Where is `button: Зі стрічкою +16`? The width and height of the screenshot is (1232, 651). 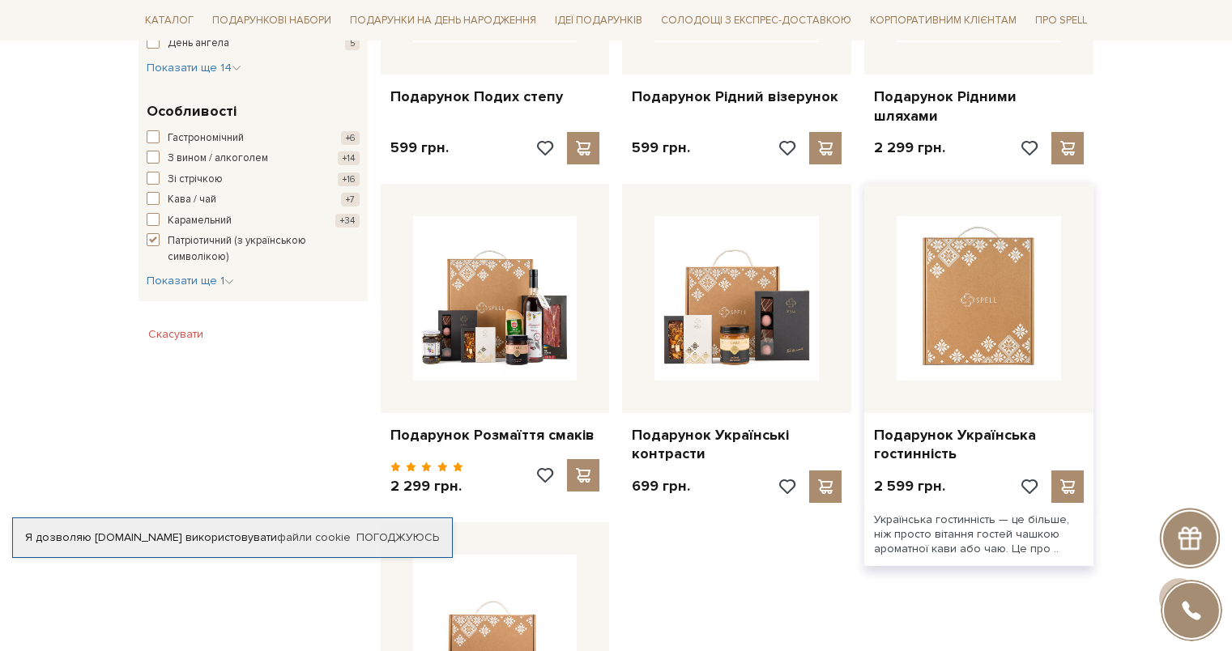 button: Зі стрічкою +16 is located at coordinates (253, 180).